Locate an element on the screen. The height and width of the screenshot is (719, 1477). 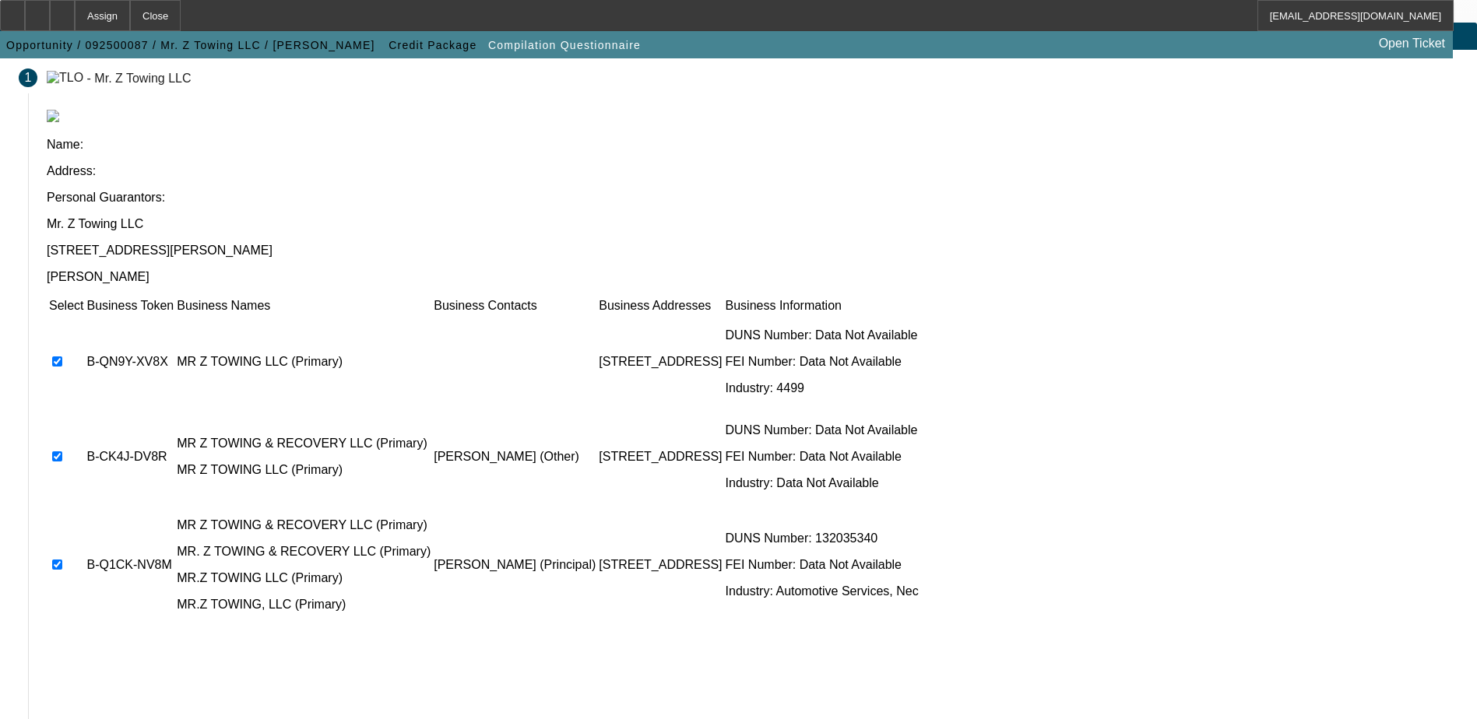
img: tlo.png is located at coordinates (53, 116).